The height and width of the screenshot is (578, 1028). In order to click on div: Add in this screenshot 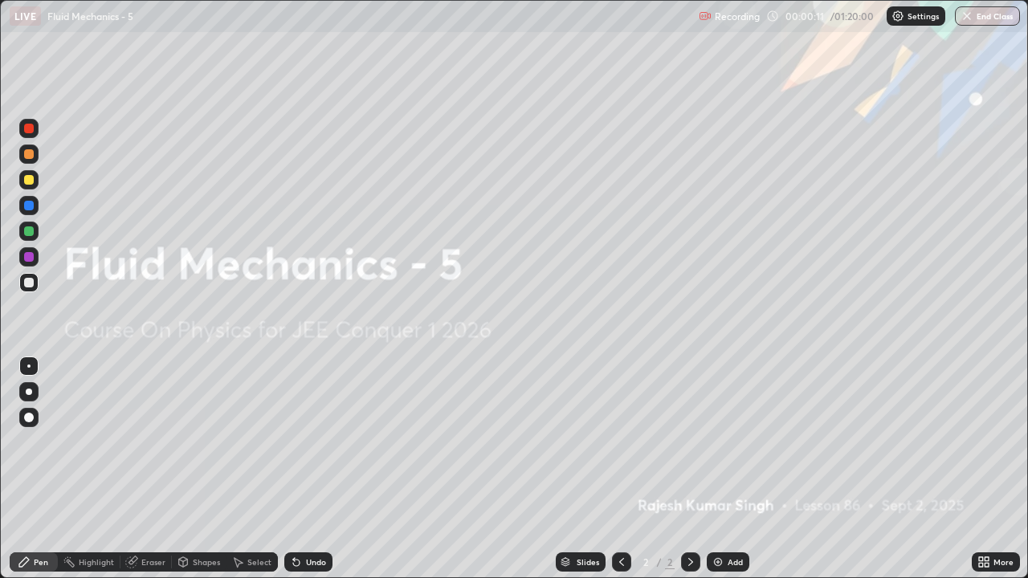, I will do `click(735, 562)`.